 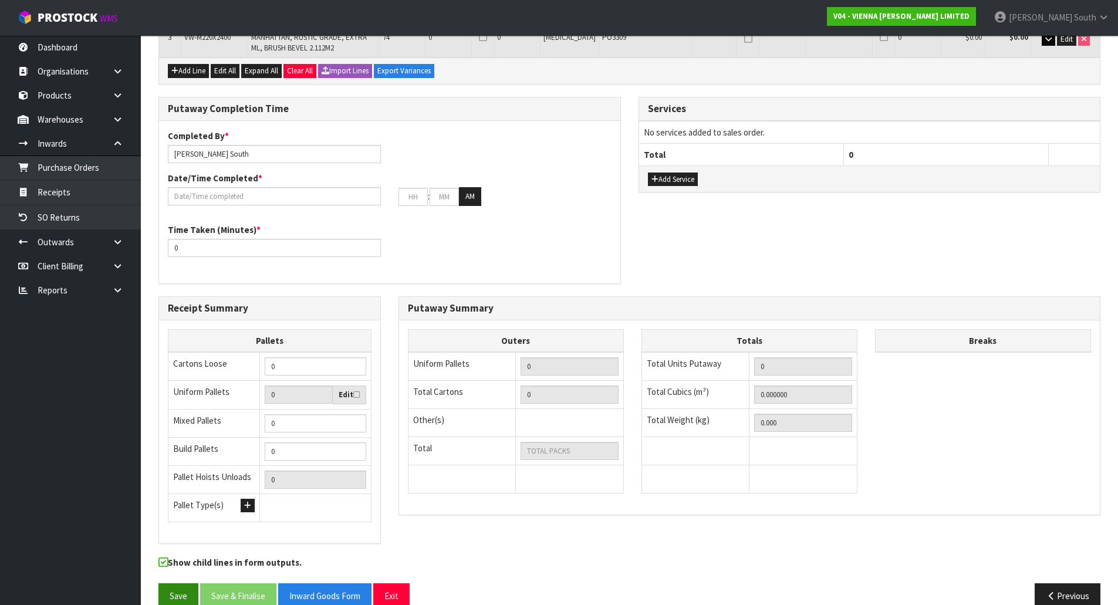 What do you see at coordinates (672, 180) in the screenshot?
I see `button: Add Service` at bounding box center [672, 180].